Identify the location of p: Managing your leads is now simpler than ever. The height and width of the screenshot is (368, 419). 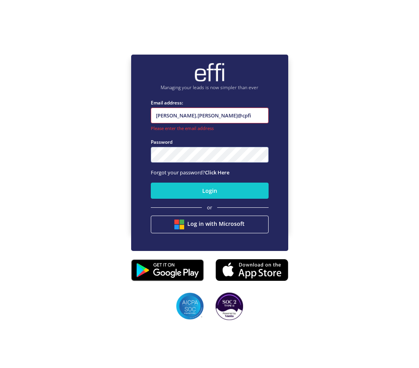
(210, 88).